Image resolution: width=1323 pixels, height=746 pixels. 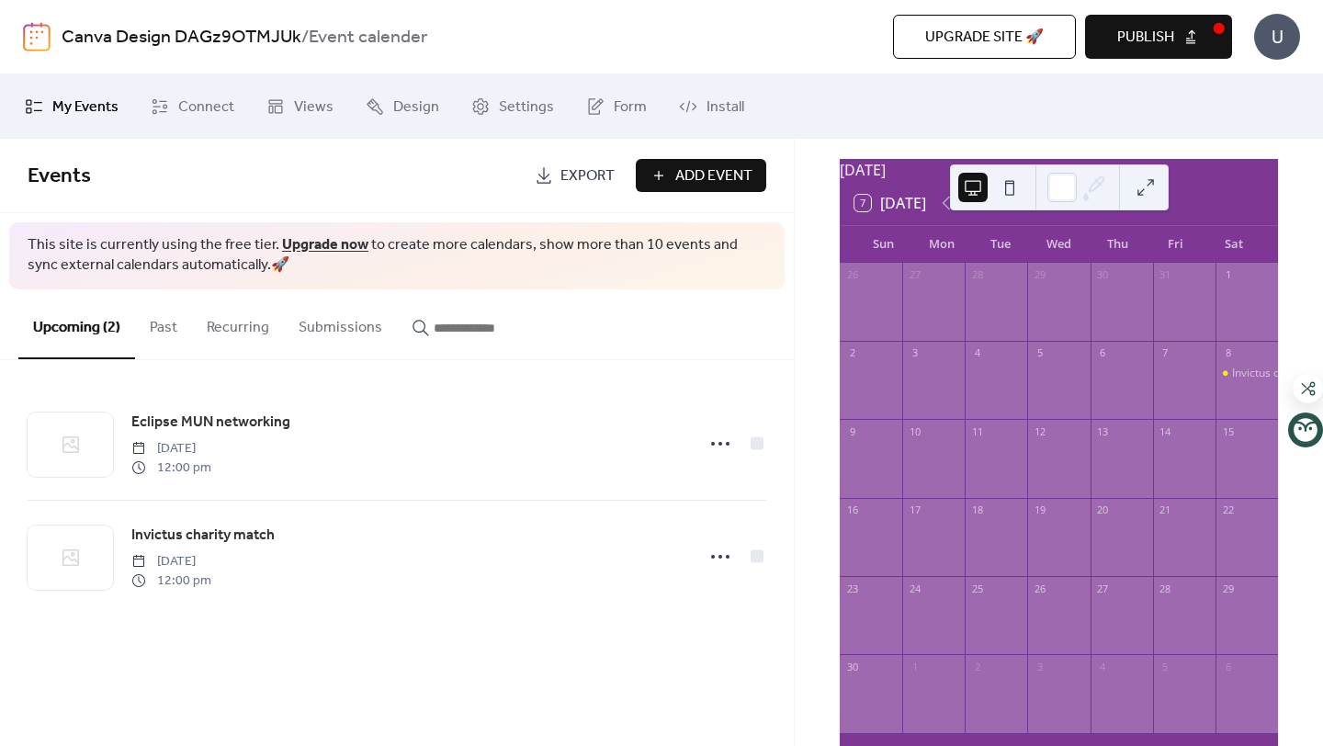 I want to click on div: Invictus charity match, so click(x=1247, y=373).